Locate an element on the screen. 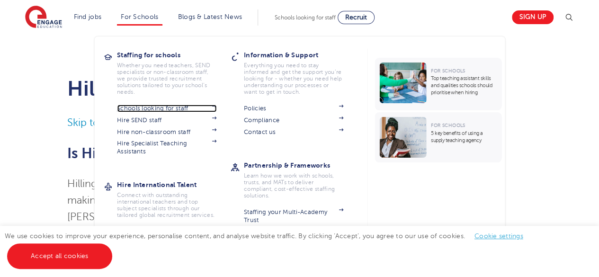 The width and height of the screenshot is (599, 277). a: Blogs & Latest News is located at coordinates (210, 17).